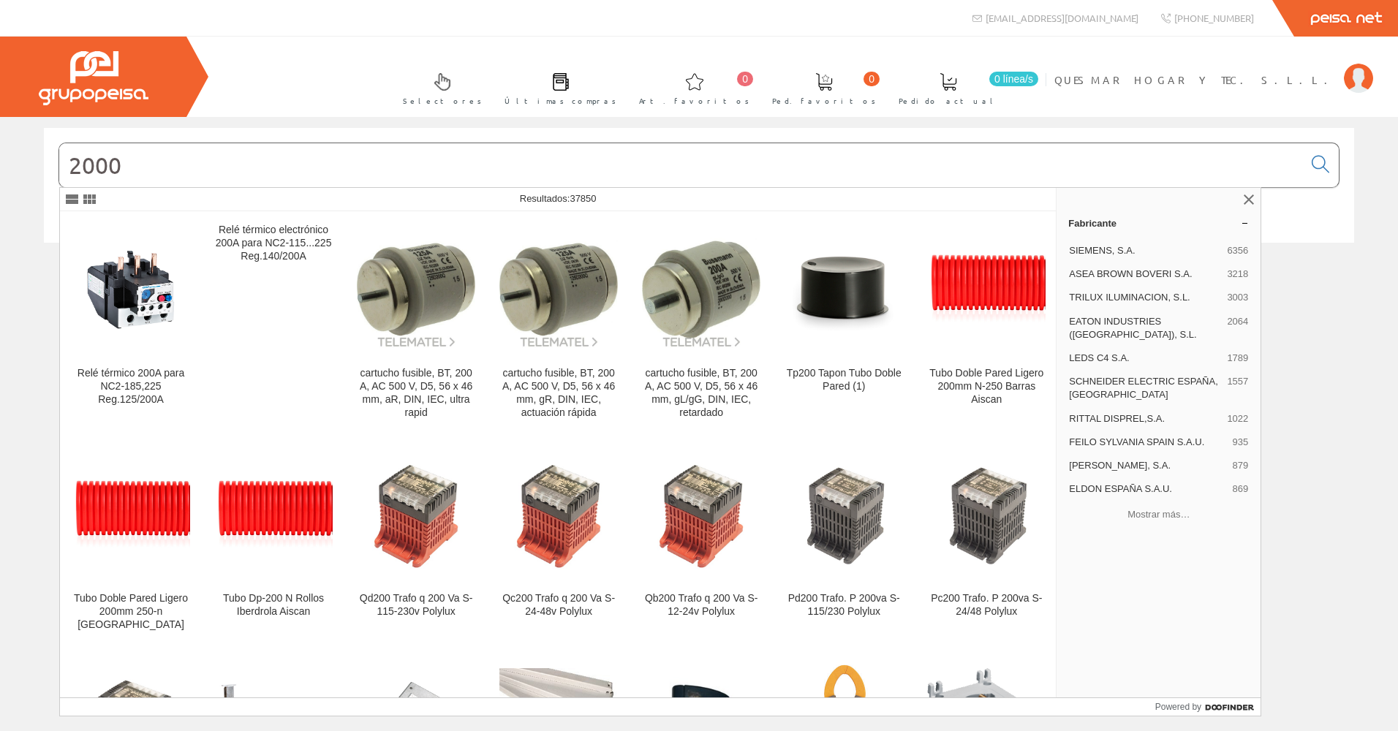 The image size is (1398, 731). Describe the element at coordinates (948, 101) in the screenshot. I see `span: Pedido actual` at that location.